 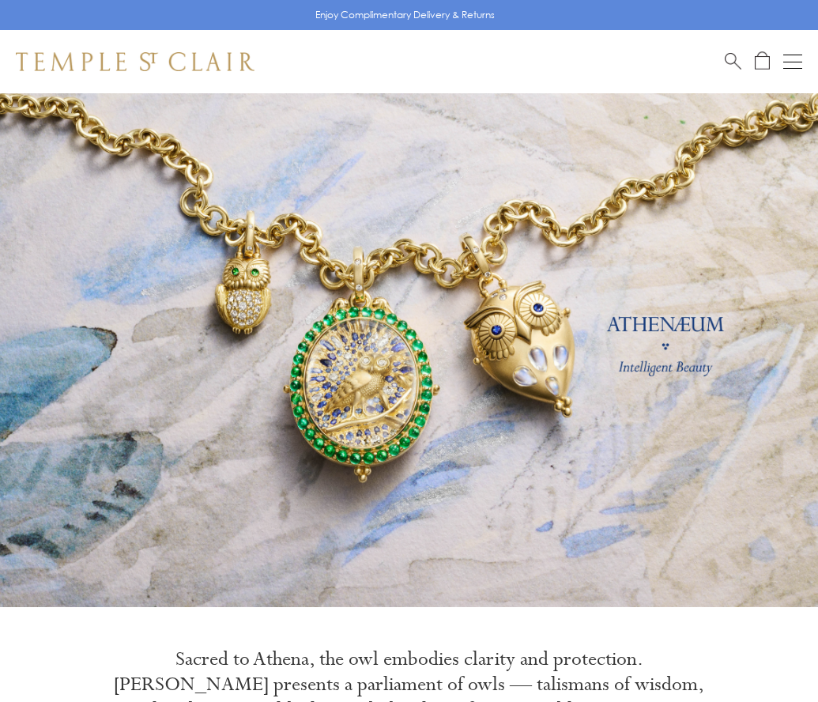 What do you see at coordinates (793, 62) in the screenshot?
I see `button: Open navigation` at bounding box center [793, 62].